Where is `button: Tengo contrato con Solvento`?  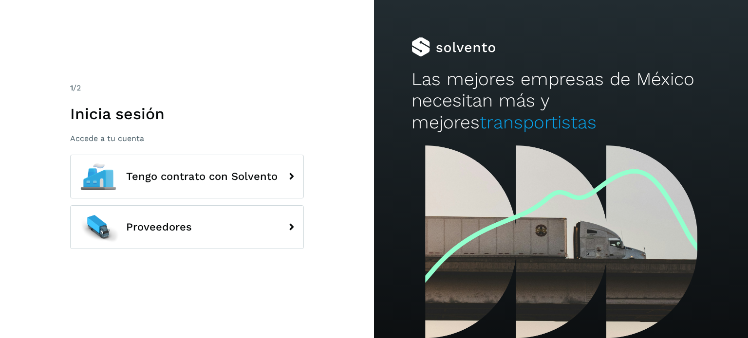
button: Tengo contrato con Solvento is located at coordinates (187, 177).